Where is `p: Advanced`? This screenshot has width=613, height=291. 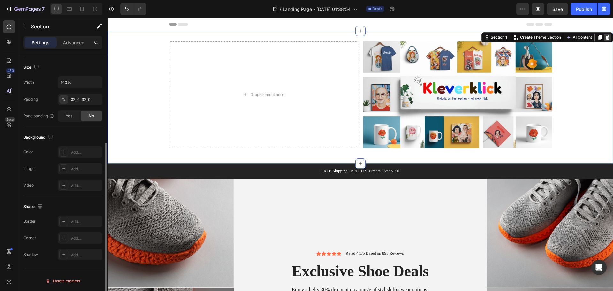
p: Advanced is located at coordinates (74, 42).